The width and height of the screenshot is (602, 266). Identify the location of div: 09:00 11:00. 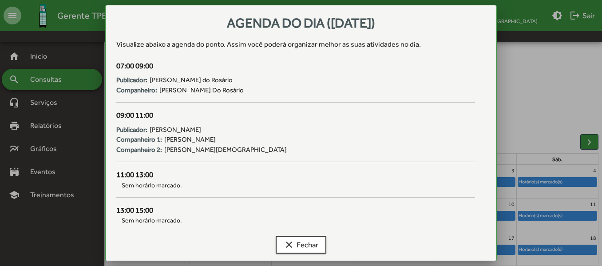
(295, 115).